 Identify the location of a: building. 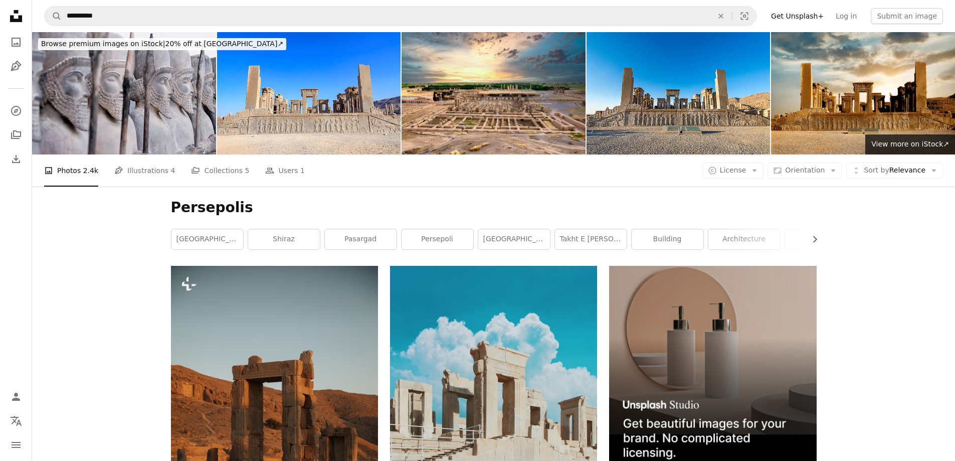
(667, 239).